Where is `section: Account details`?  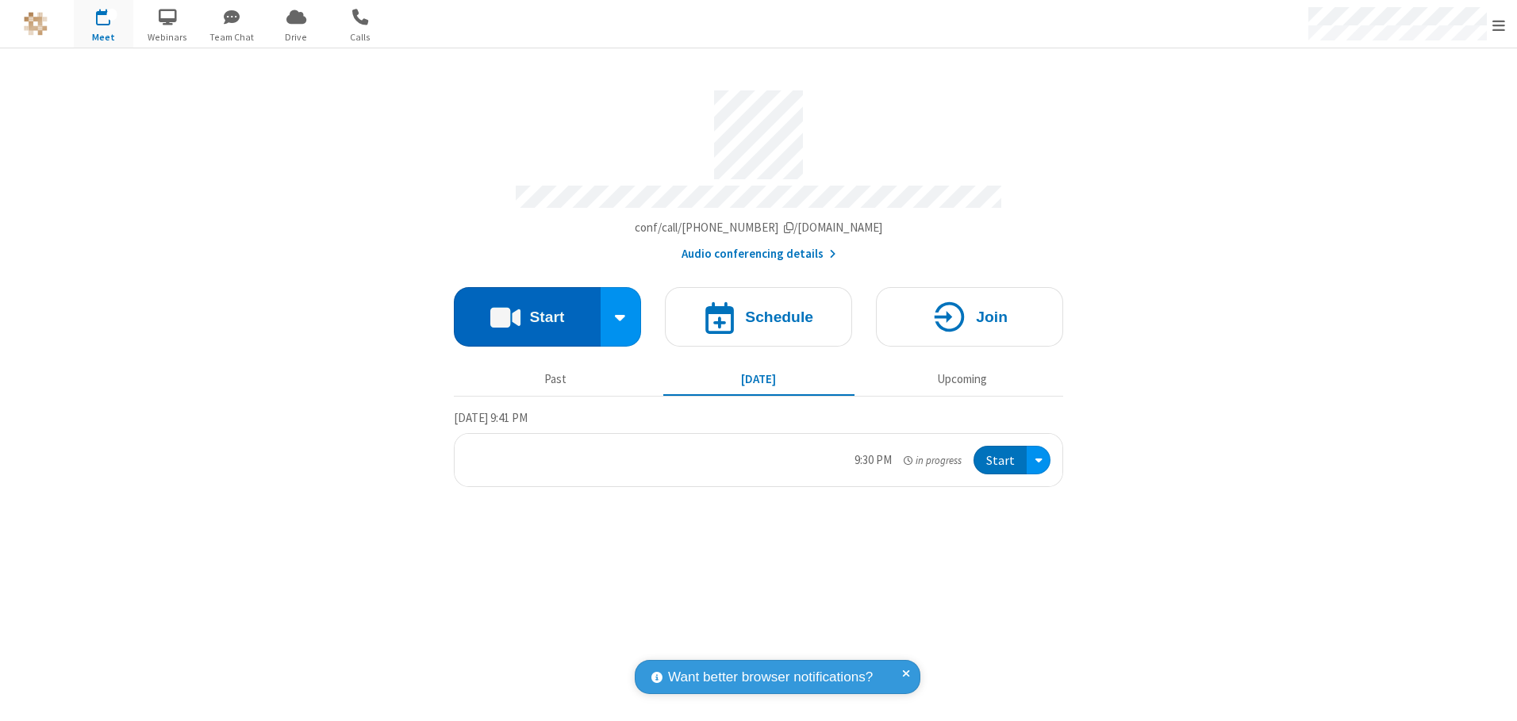
section: Account details is located at coordinates (758, 171).